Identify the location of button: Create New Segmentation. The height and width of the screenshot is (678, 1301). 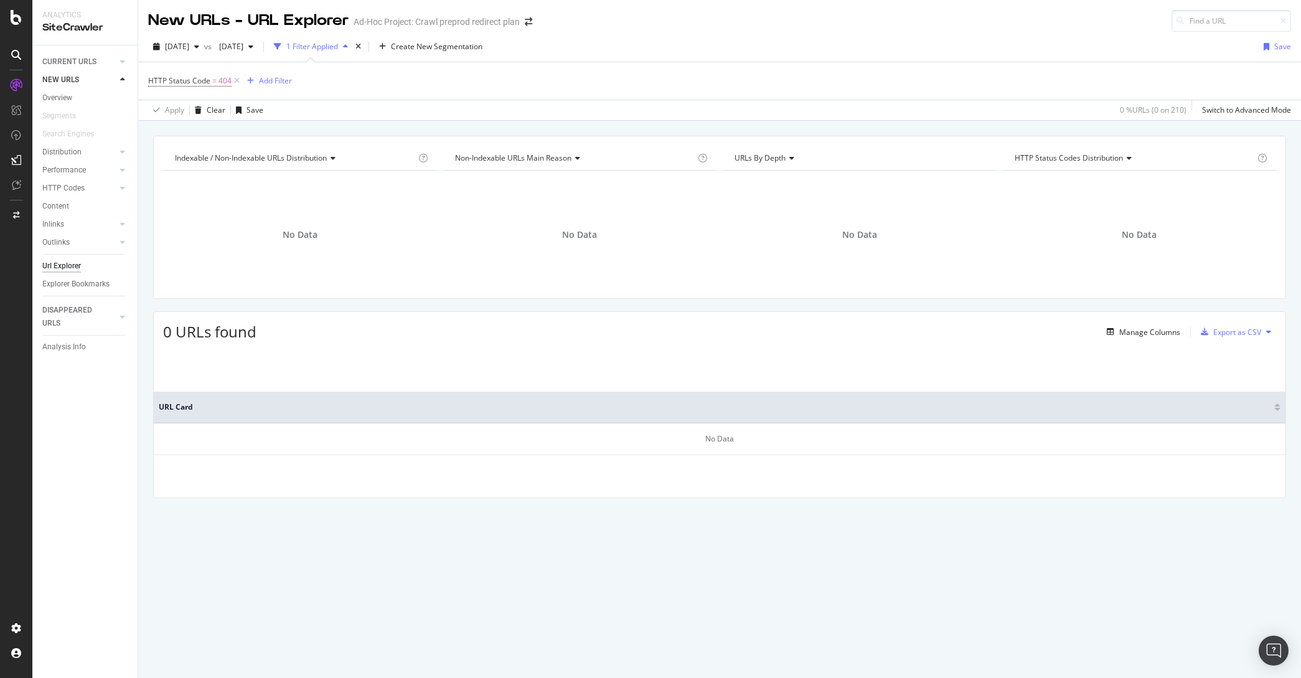
(431, 47).